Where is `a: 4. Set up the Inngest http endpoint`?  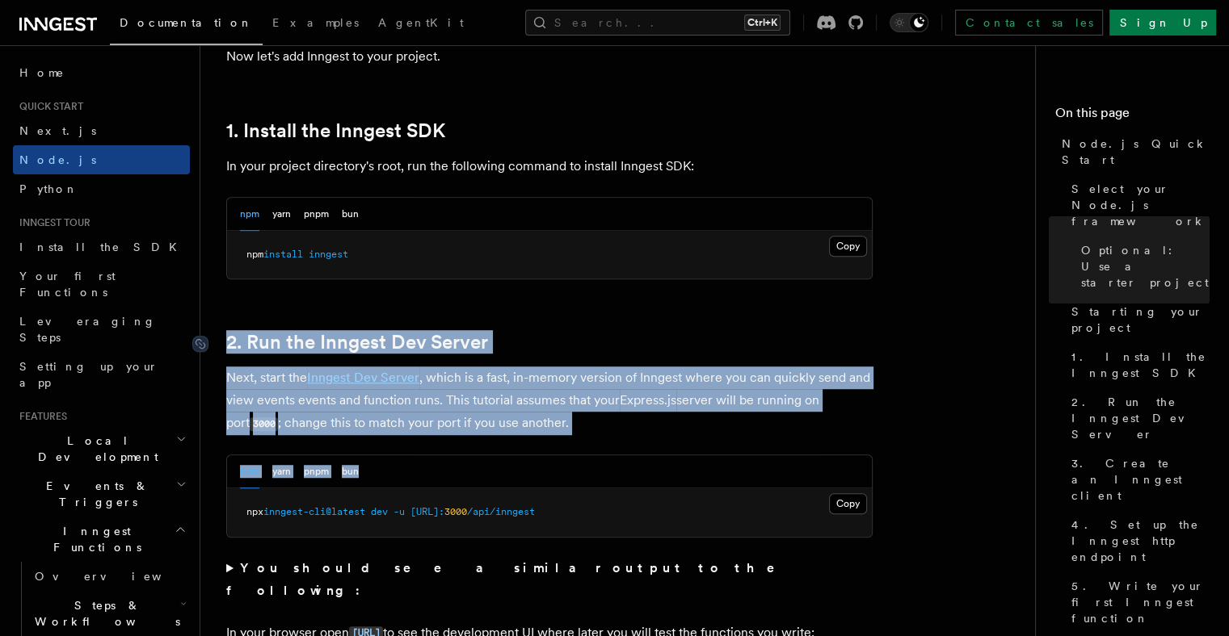
a: 4. Set up the Inngest http endpoint is located at coordinates (1136, 541).